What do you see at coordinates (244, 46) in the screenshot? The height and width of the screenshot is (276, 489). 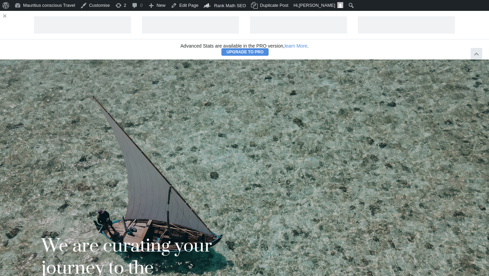 I see `p: Advanced Stats are available in the PRO version, .` at bounding box center [244, 46].